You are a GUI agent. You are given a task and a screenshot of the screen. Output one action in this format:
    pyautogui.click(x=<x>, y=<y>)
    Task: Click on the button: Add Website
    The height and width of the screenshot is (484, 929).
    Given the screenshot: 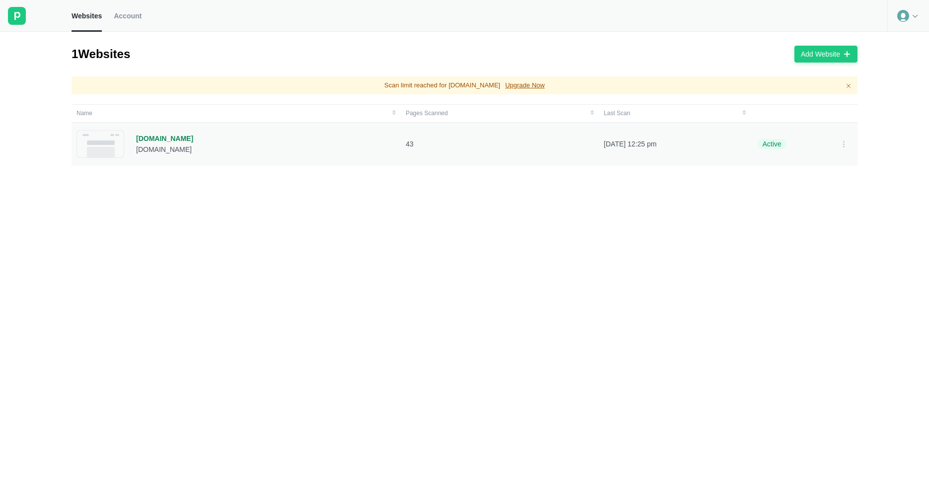 What is the action you would take?
    pyautogui.click(x=826, y=54)
    